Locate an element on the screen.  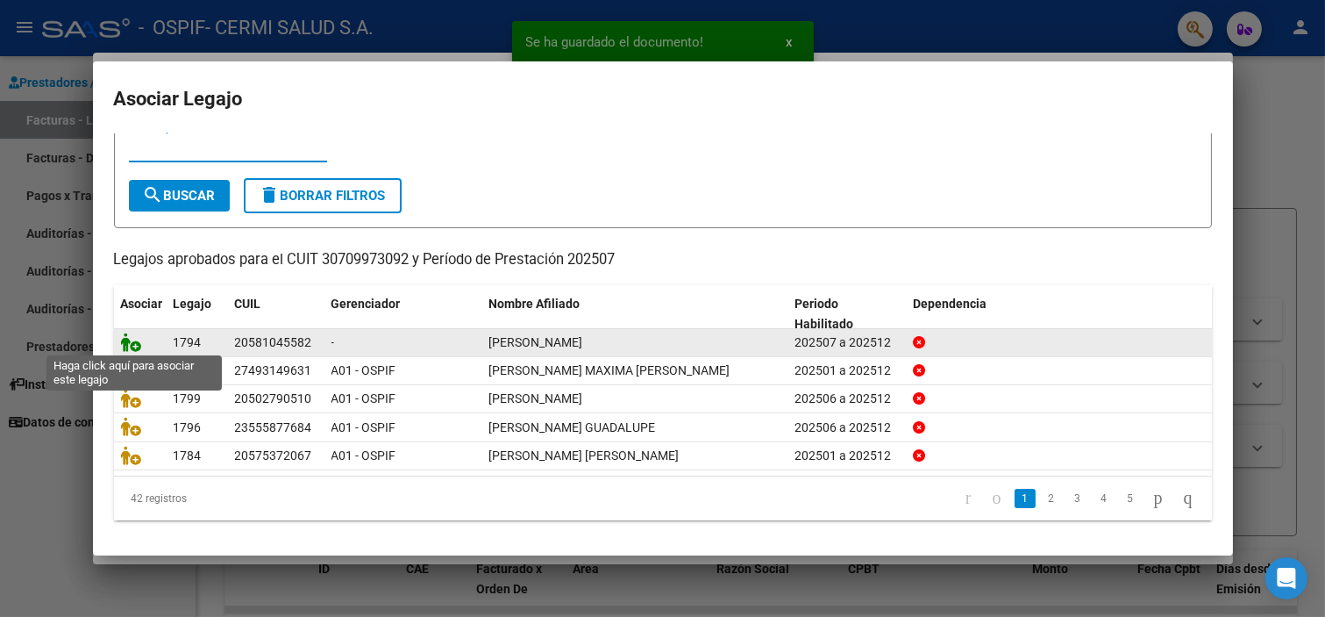
span: 1794 is located at coordinates (188, 342).